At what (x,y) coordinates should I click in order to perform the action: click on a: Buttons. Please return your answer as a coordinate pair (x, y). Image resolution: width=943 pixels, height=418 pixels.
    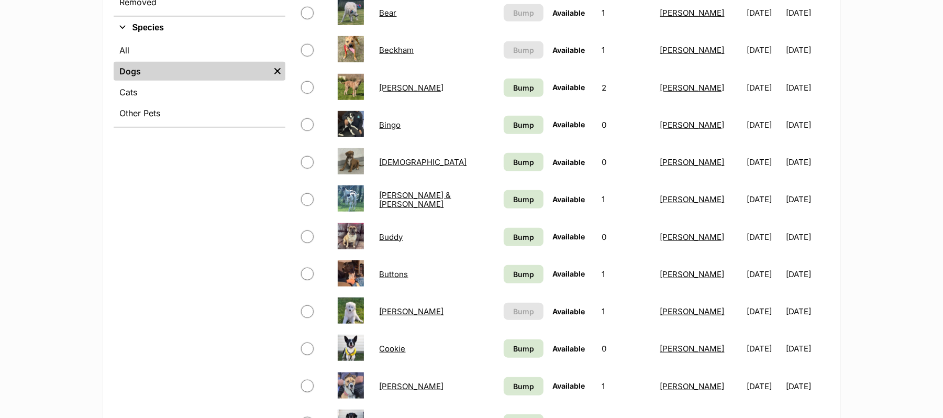
    Looking at the image, I should click on (394, 274).